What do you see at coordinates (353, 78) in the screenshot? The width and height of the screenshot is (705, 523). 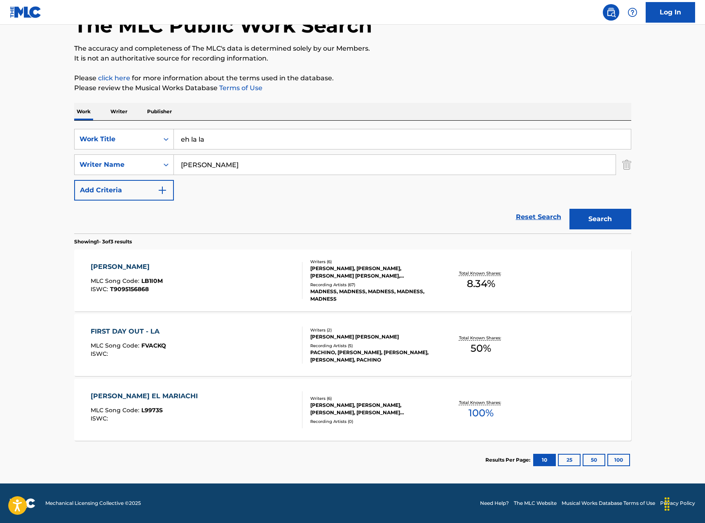 I see `p: Please for more information about the terms used in the database.` at bounding box center [353, 78].